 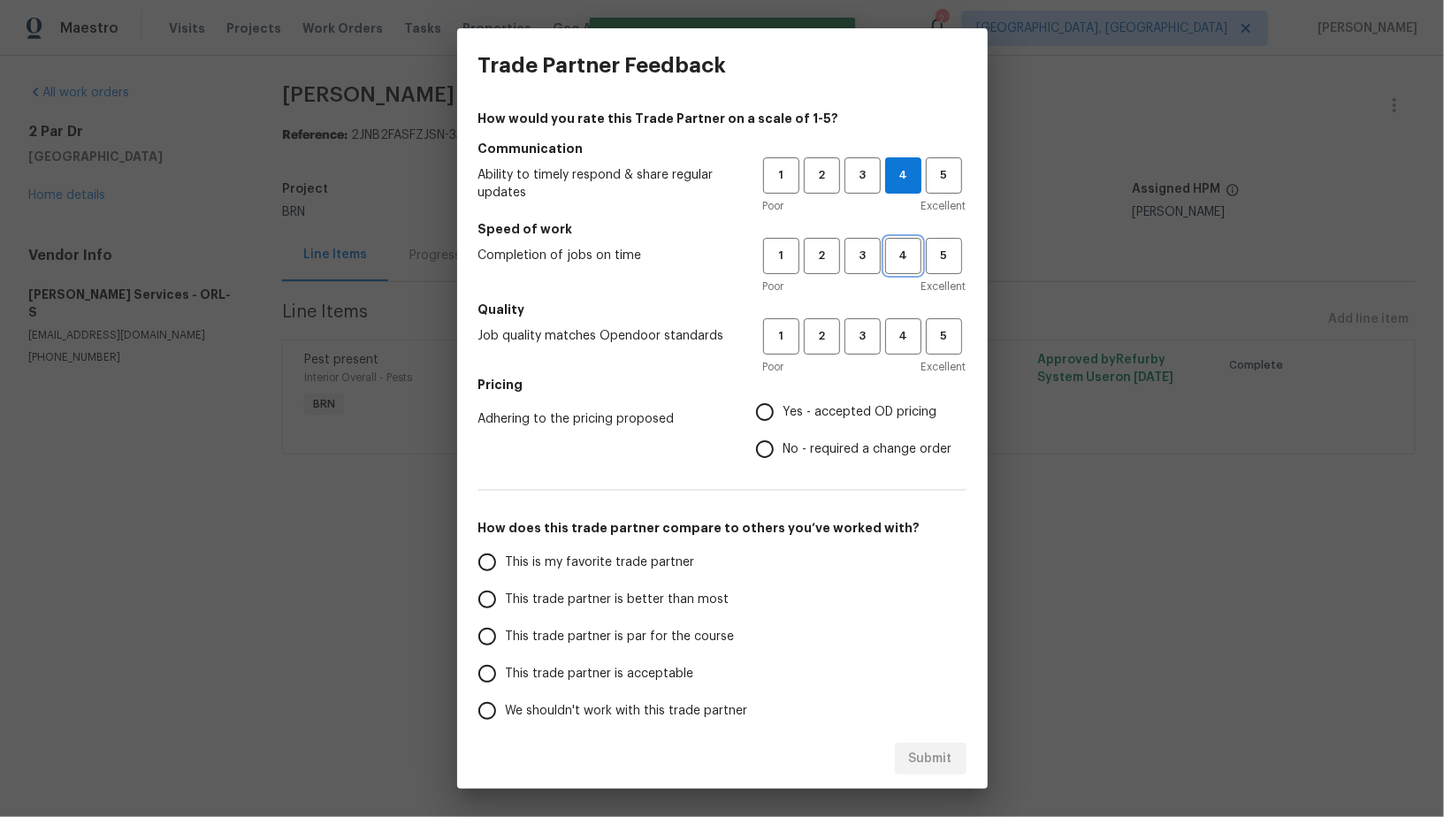 I want to click on span: This trade partner is better than most, so click(x=617, y=599).